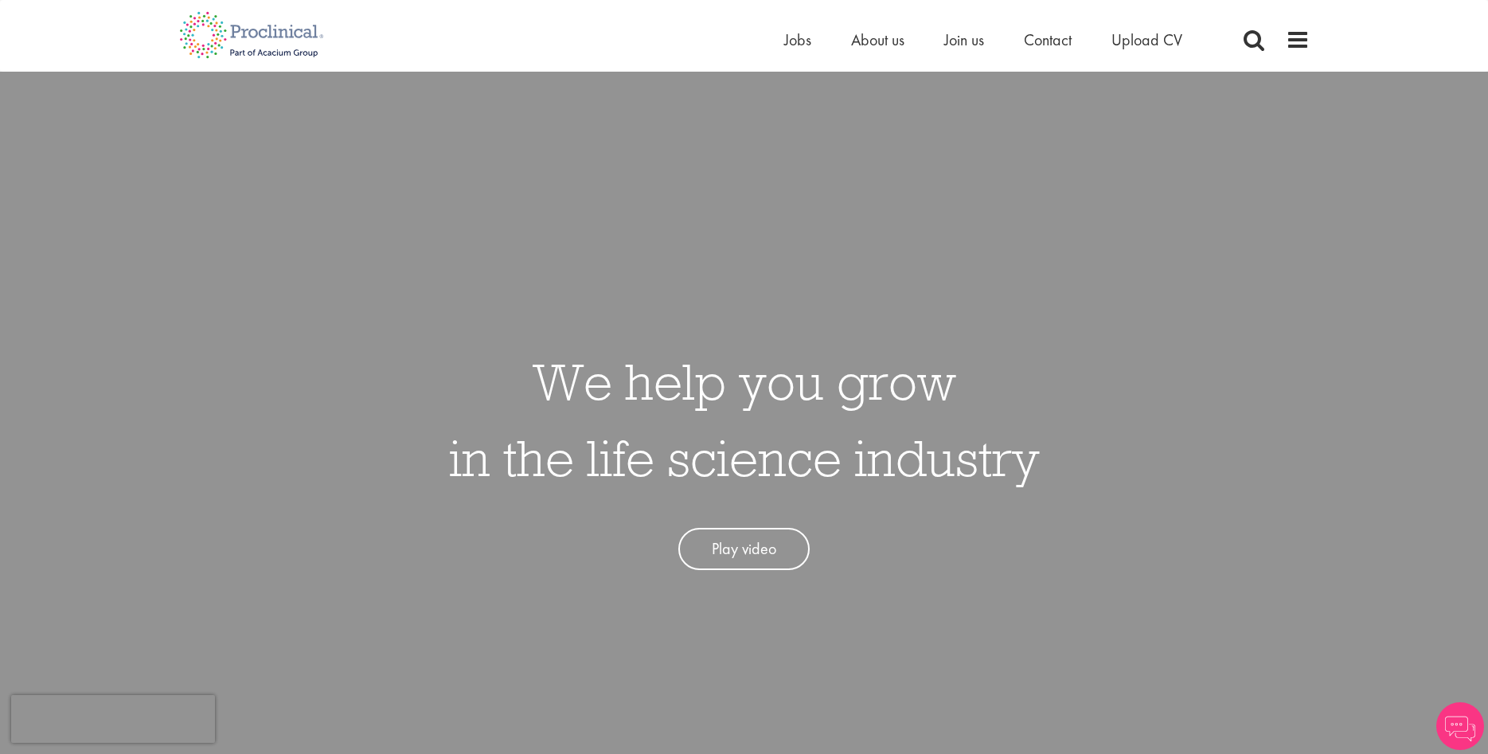  What do you see at coordinates (798, 40) in the screenshot?
I see `a: Jobs` at bounding box center [798, 40].